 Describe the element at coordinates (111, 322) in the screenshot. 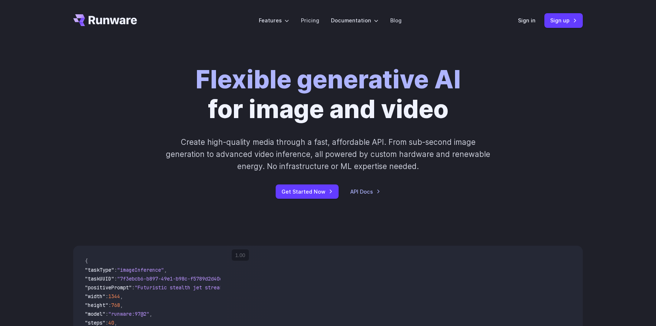

I see `span: 40` at that location.